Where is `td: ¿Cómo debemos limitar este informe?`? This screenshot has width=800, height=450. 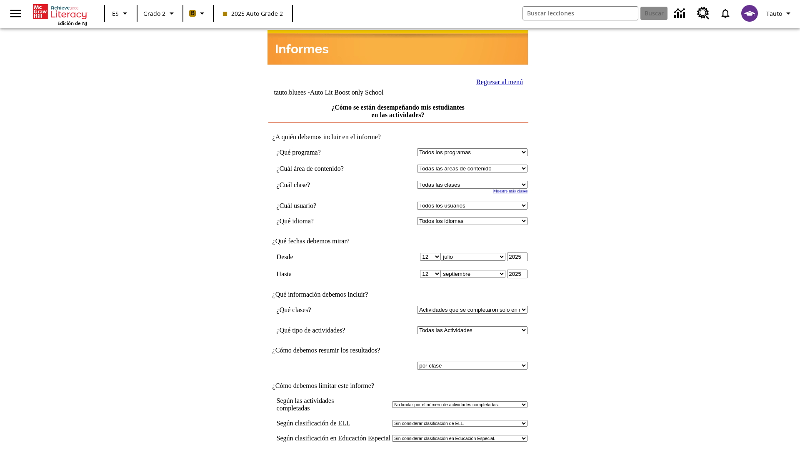
td: ¿Cómo debemos limitar este informe? is located at coordinates (398, 386).